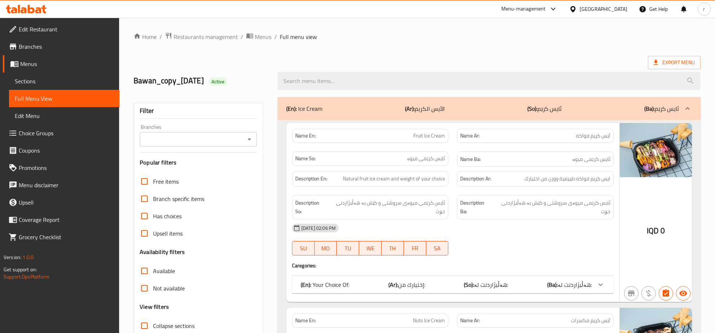 The image size is (715, 333). I want to click on a: Restaurants management, so click(201, 37).